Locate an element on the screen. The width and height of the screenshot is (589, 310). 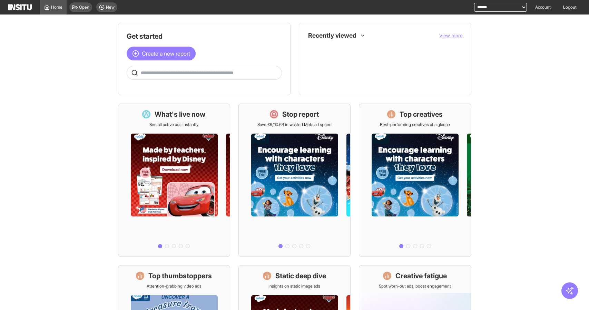
p: Best-performing creatives at a glance is located at coordinates (415, 125).